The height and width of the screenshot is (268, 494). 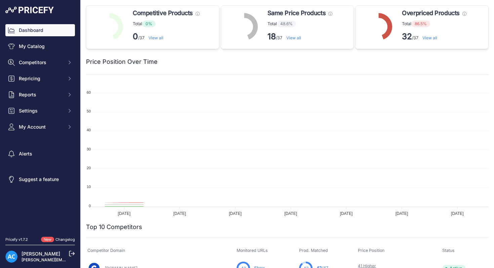 What do you see at coordinates (313, 250) in the screenshot?
I see `span: Prod. Matched` at bounding box center [313, 250].